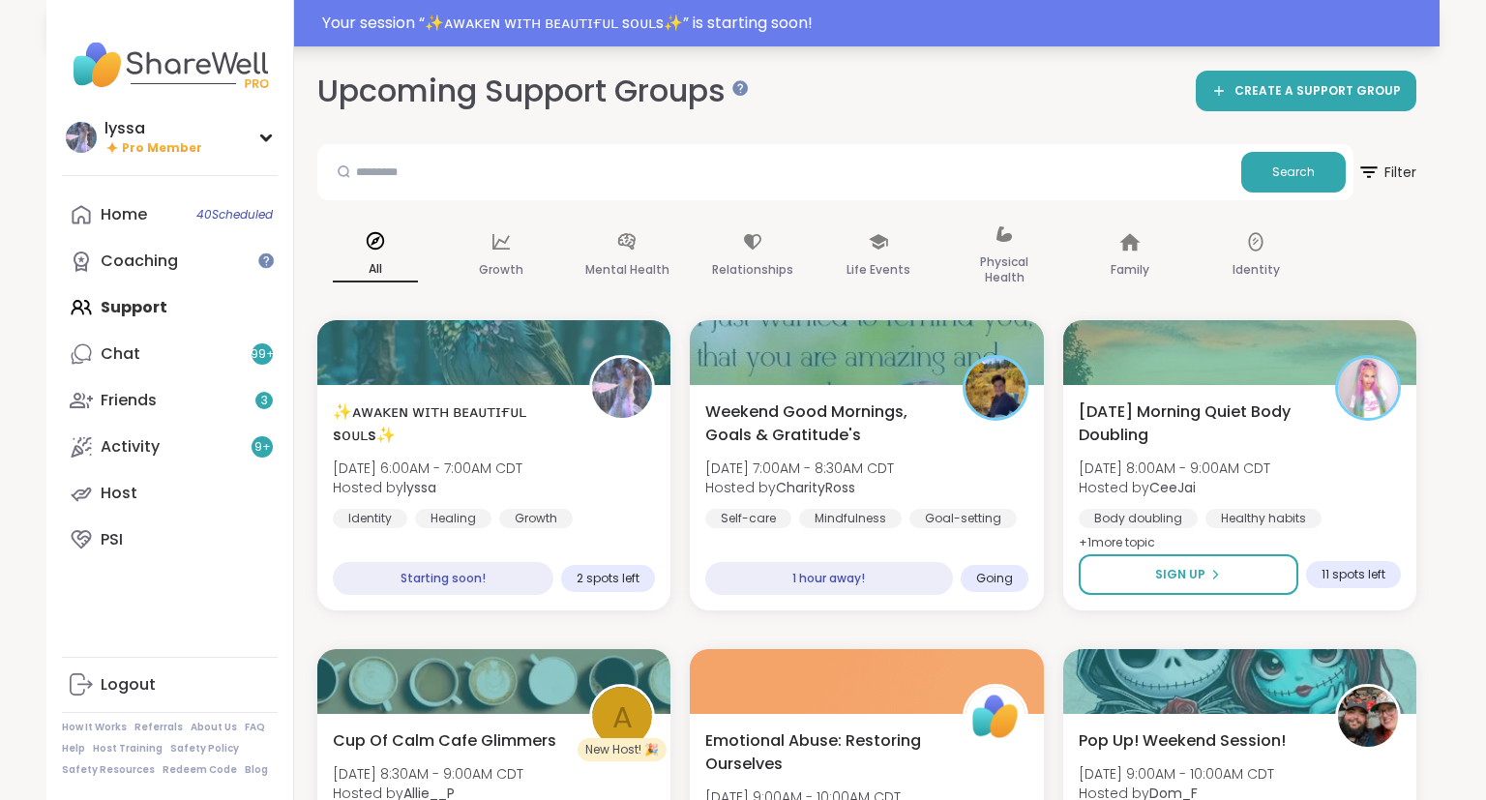 This screenshot has height=800, width=1486. I want to click on div: 1 hour away!, so click(828, 578).